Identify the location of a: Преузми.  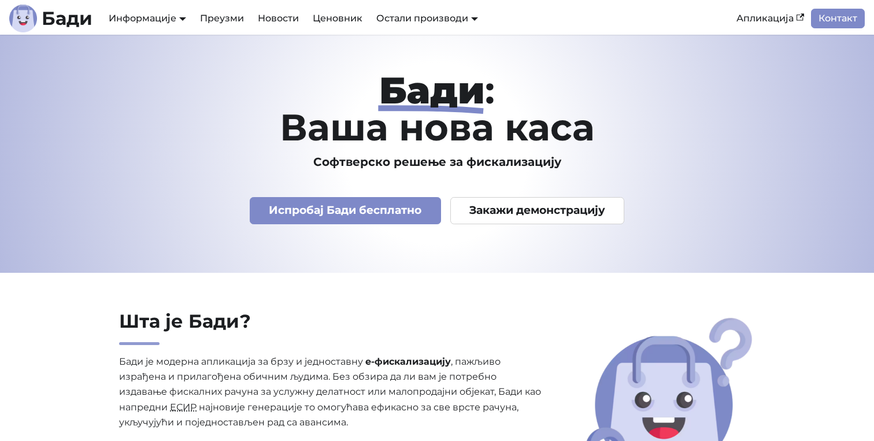
(222, 19).